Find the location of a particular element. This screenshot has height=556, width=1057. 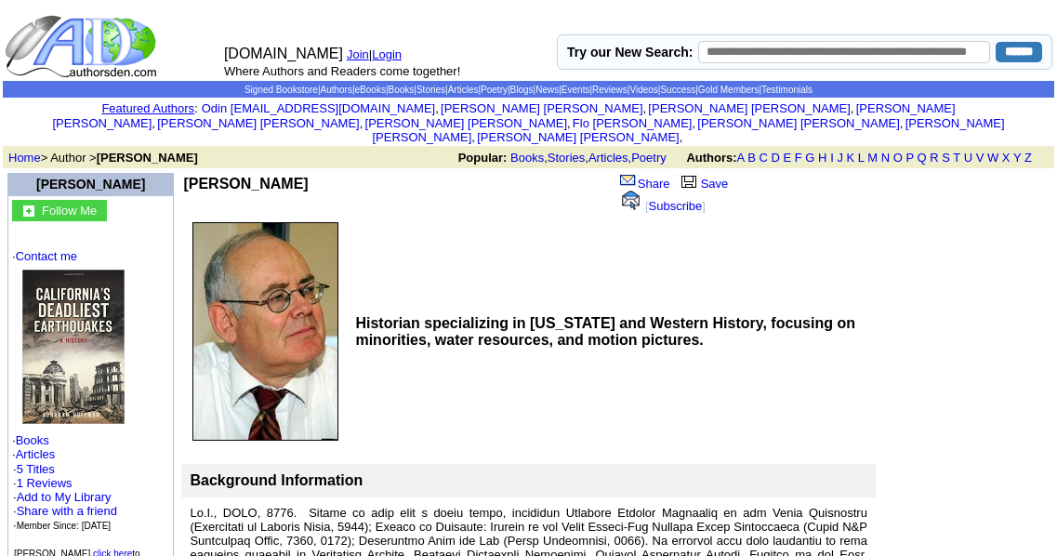

a: Q is located at coordinates (922, 157).